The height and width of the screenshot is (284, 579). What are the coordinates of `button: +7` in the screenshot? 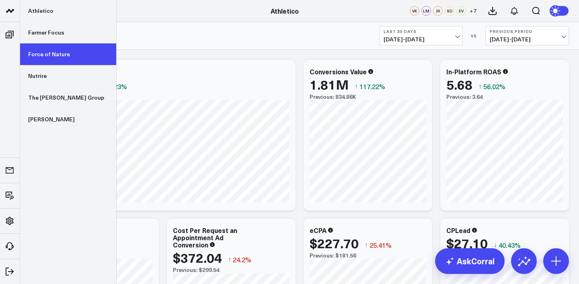 It's located at (472, 11).